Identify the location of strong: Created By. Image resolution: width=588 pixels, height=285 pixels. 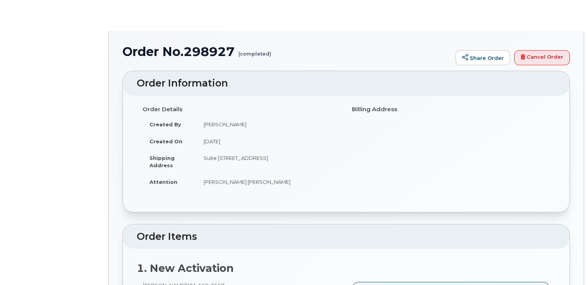
(165, 124).